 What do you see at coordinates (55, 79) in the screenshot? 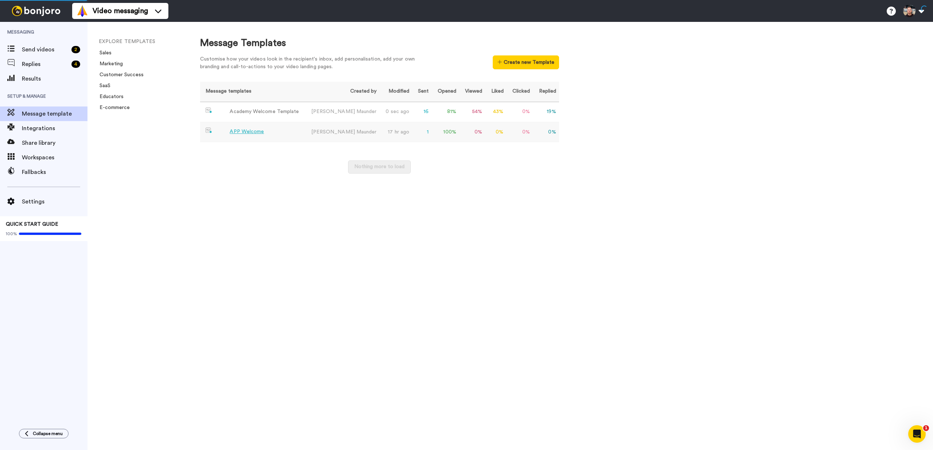
I see `span: Results` at bounding box center [55, 79].